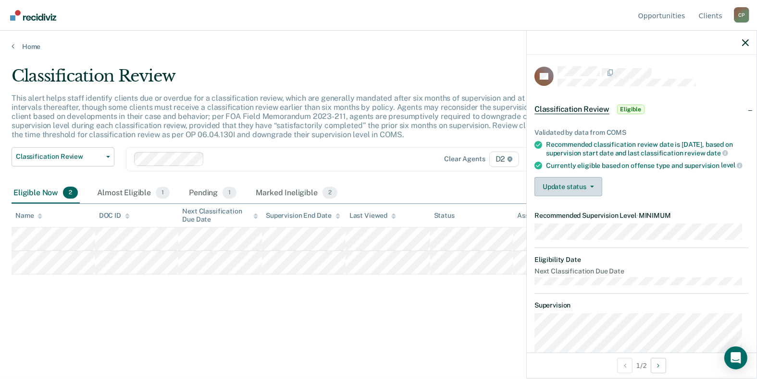 The height and width of the screenshot is (379, 757). What do you see at coordinates (641, 366) in the screenshot?
I see `div: 1 / 2` at bounding box center [641, 366].